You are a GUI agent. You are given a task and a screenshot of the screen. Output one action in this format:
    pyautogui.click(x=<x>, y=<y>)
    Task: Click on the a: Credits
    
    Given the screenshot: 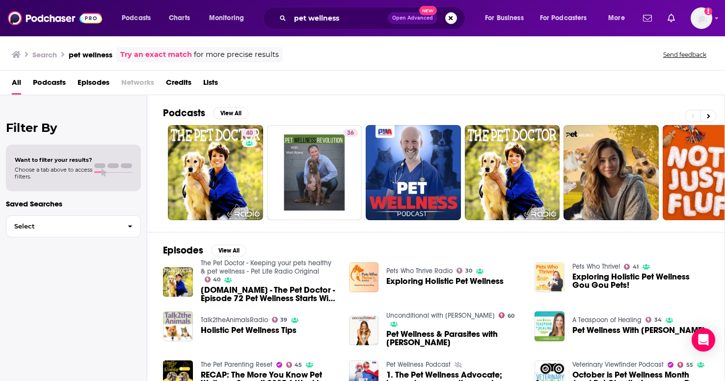 What is the action you would take?
    pyautogui.click(x=179, y=84)
    